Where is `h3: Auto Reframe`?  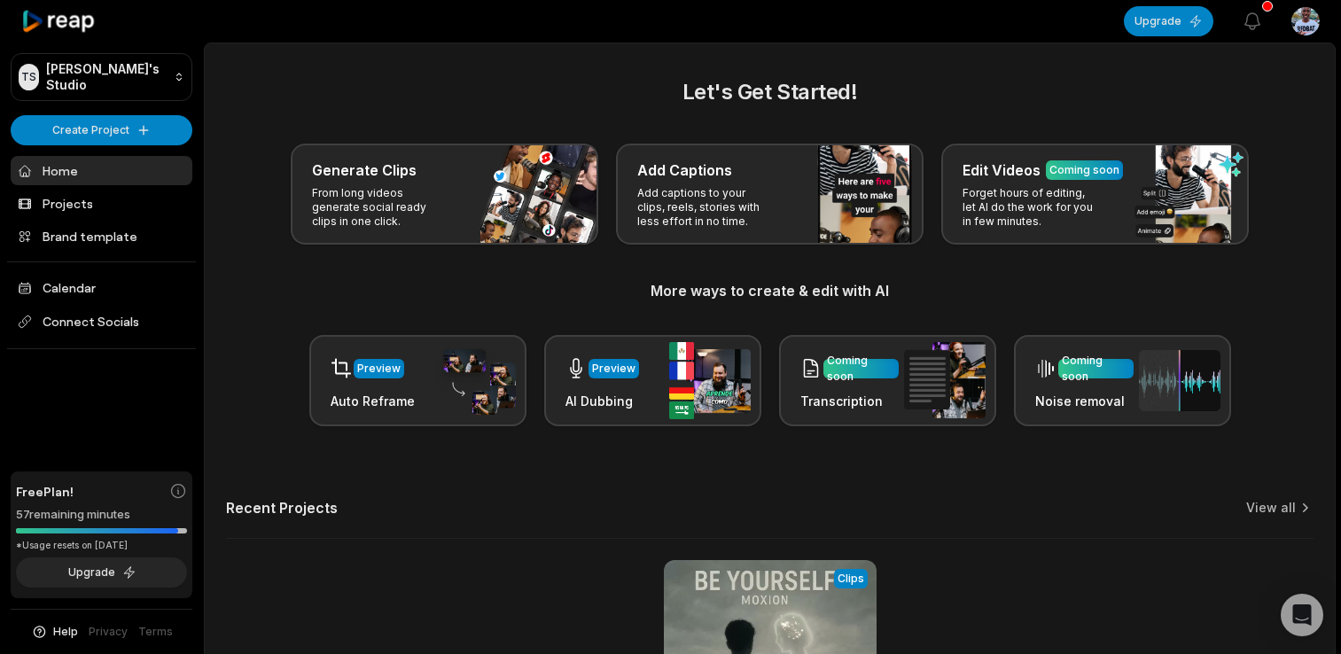 h3: Auto Reframe is located at coordinates (372, 401).